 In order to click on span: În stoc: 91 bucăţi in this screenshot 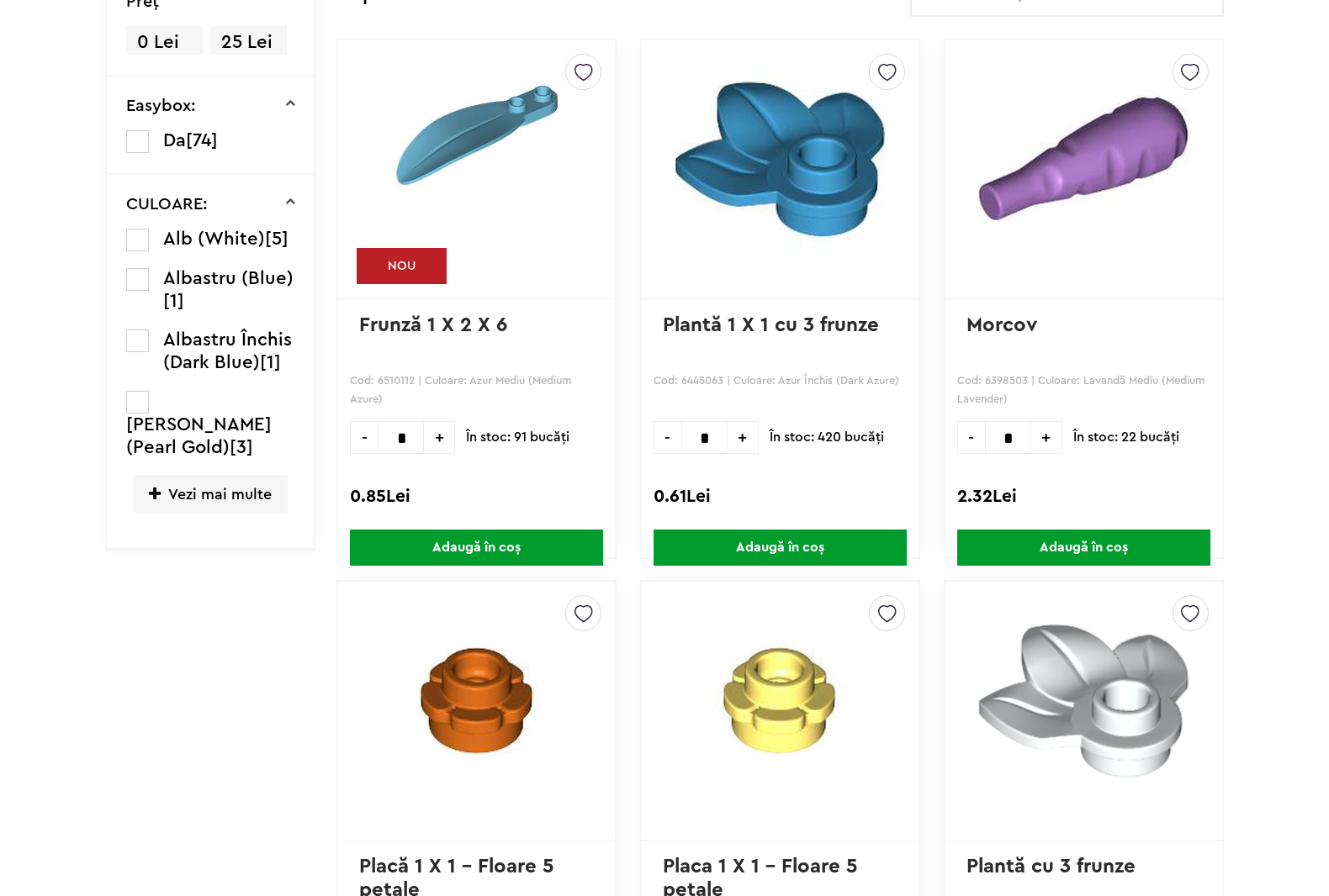, I will do `click(517, 437)`.